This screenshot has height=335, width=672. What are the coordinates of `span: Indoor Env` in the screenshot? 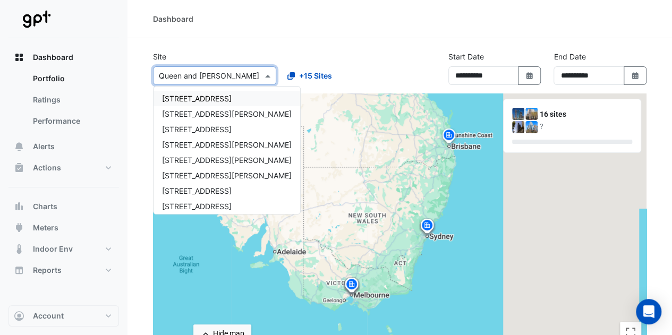 It's located at (53, 249).